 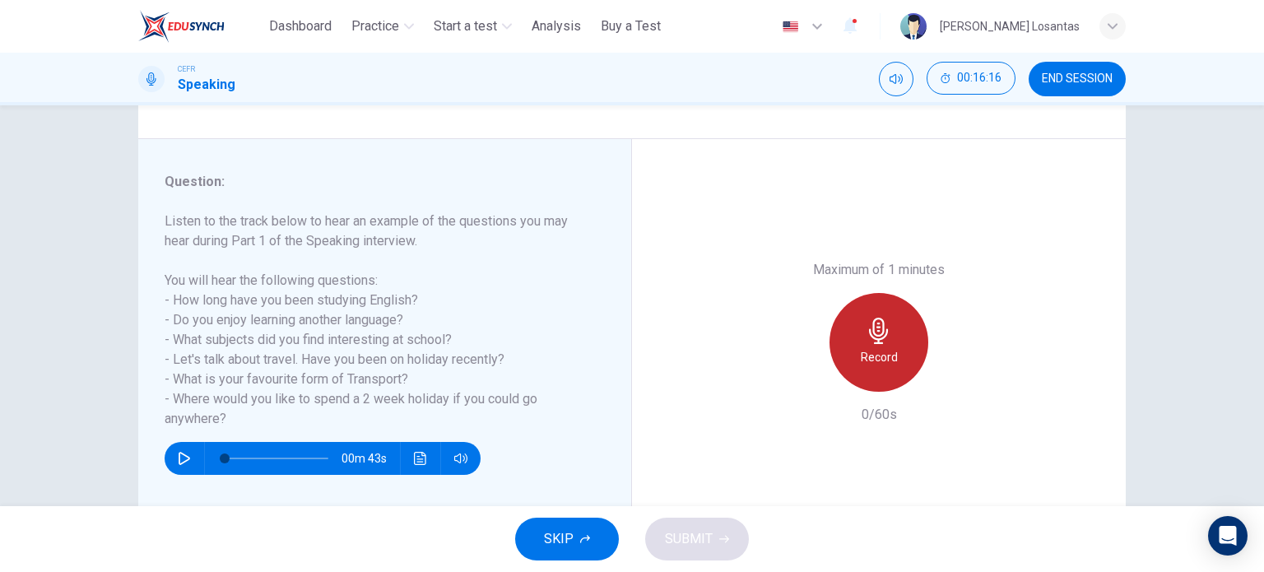 What do you see at coordinates (971, 79) in the screenshot?
I see `div: Hide` at bounding box center [971, 79].